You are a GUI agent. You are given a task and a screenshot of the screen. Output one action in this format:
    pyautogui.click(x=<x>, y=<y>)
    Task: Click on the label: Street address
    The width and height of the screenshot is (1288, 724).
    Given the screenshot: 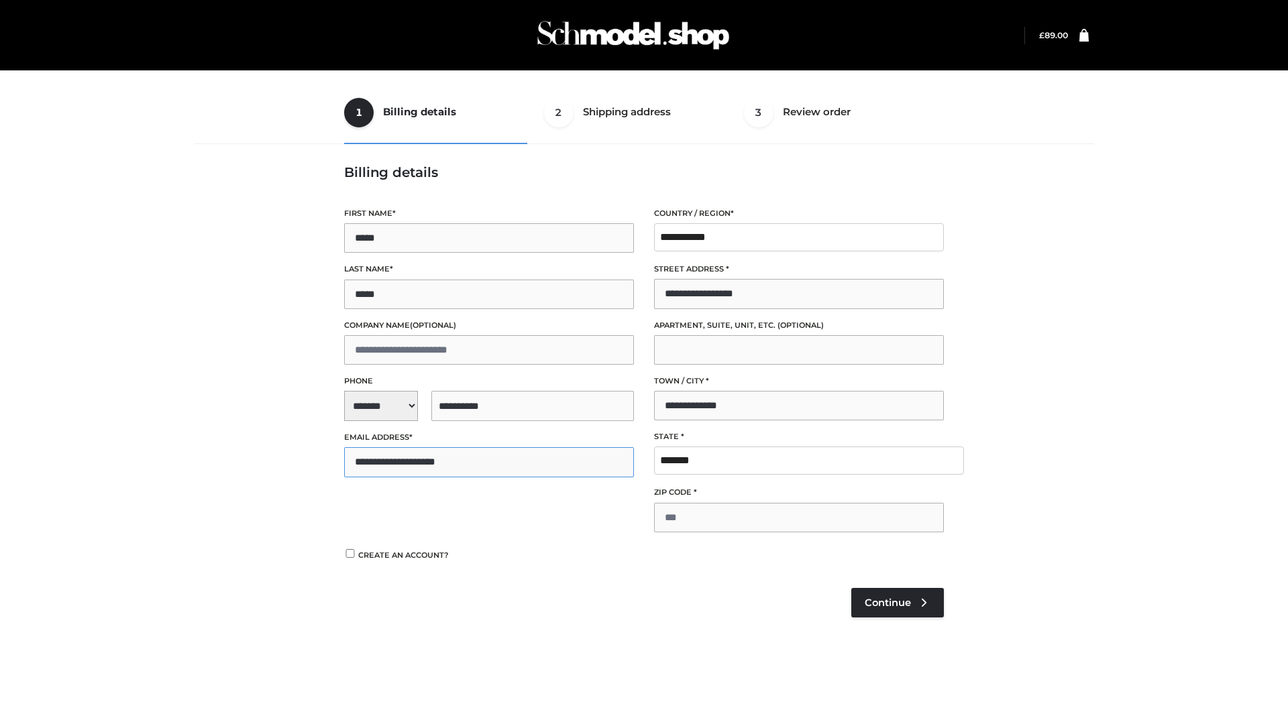 What is the action you would take?
    pyautogui.click(x=799, y=269)
    